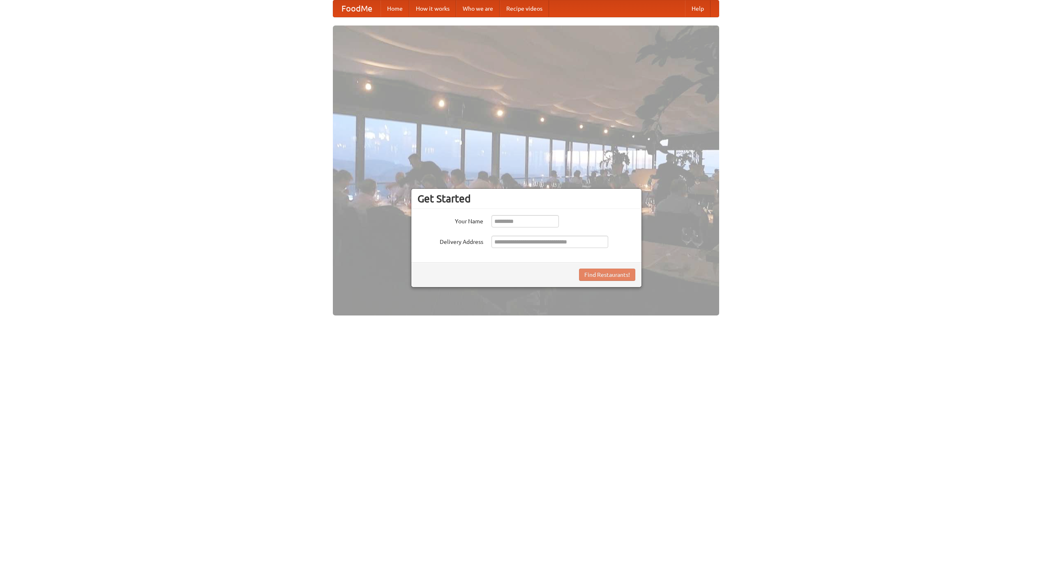 The height and width of the screenshot is (582, 1052). What do you see at coordinates (395, 9) in the screenshot?
I see `a: Home` at bounding box center [395, 9].